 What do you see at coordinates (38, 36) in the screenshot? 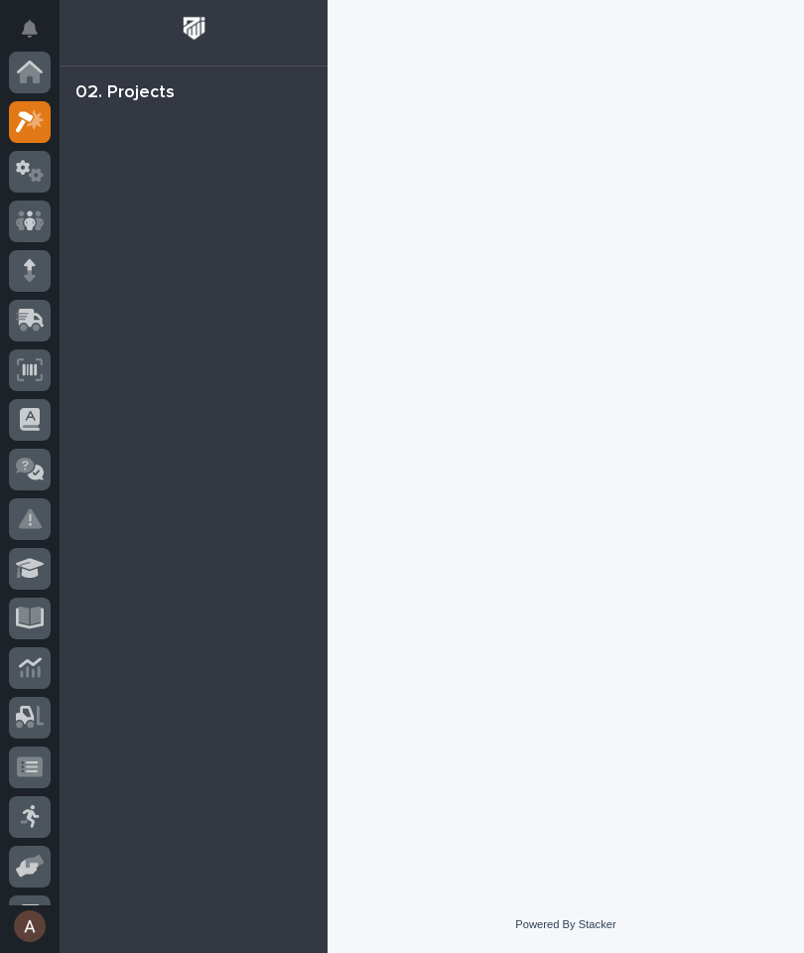
I see `div: Notifications` at bounding box center [38, 36].